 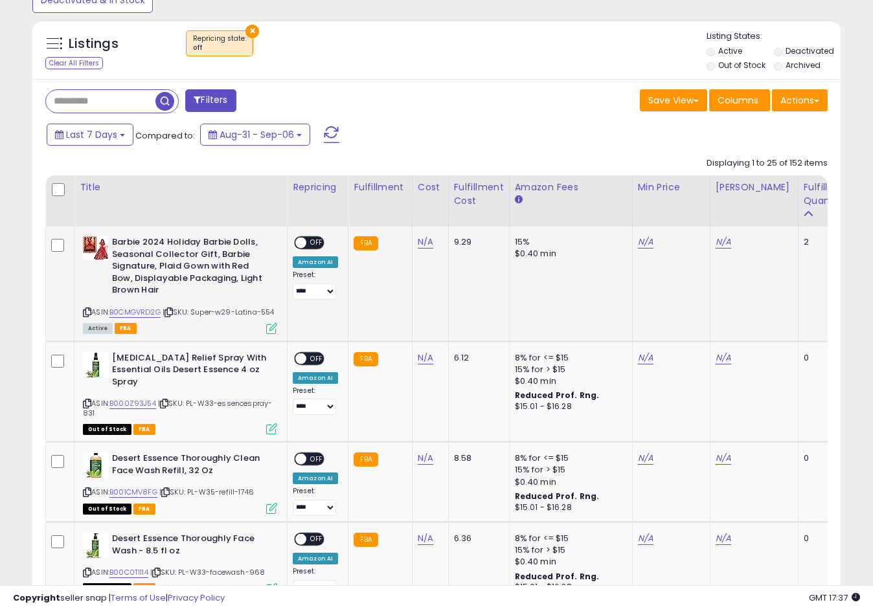 What do you see at coordinates (430, 187) in the screenshot?
I see `div: Cost` at bounding box center [430, 187].